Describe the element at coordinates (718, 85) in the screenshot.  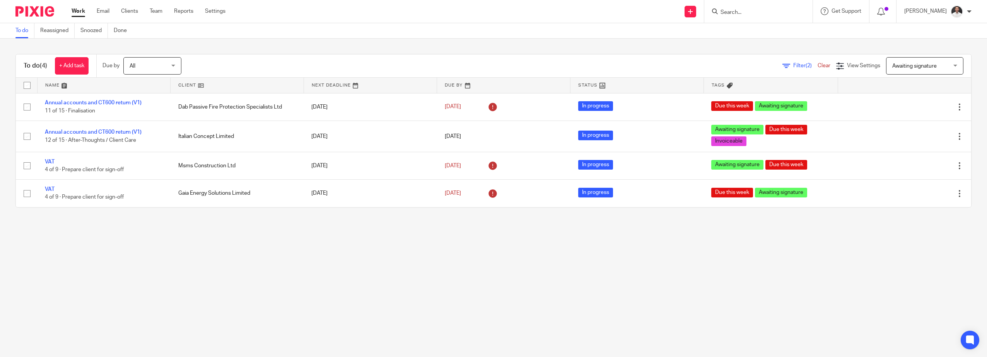
I see `span: Tags` at that location.